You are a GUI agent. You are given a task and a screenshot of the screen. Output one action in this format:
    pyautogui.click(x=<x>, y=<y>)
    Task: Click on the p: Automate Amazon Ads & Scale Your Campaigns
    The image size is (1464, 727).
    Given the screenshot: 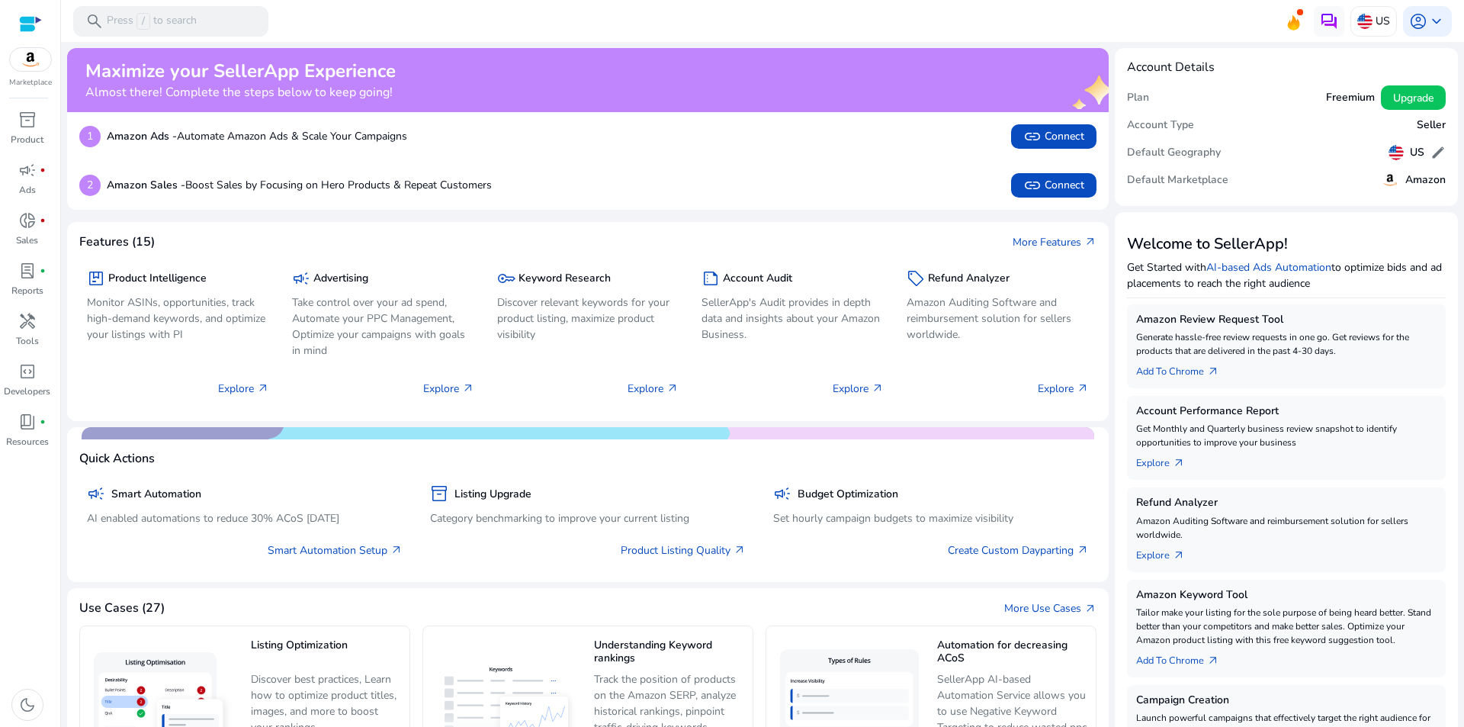 What is the action you would take?
    pyautogui.click(x=257, y=136)
    